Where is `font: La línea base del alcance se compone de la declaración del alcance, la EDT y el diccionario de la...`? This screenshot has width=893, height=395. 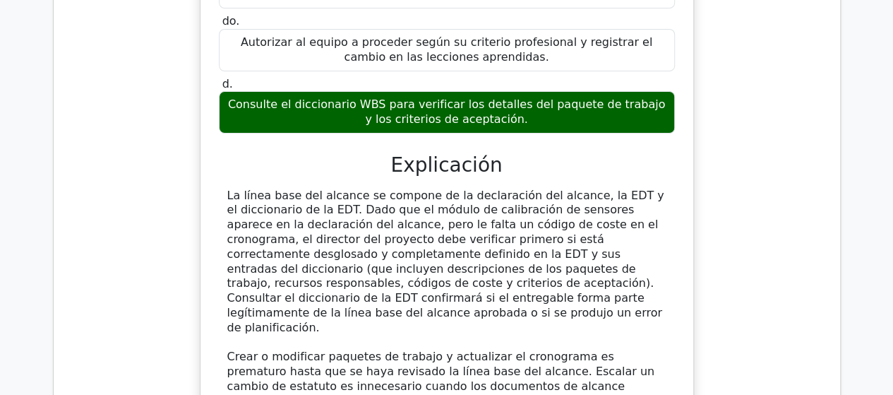
font: La línea base del alcance se compone de la declaración del alcance, la EDT y el diccionario de la... is located at coordinates (446, 261).